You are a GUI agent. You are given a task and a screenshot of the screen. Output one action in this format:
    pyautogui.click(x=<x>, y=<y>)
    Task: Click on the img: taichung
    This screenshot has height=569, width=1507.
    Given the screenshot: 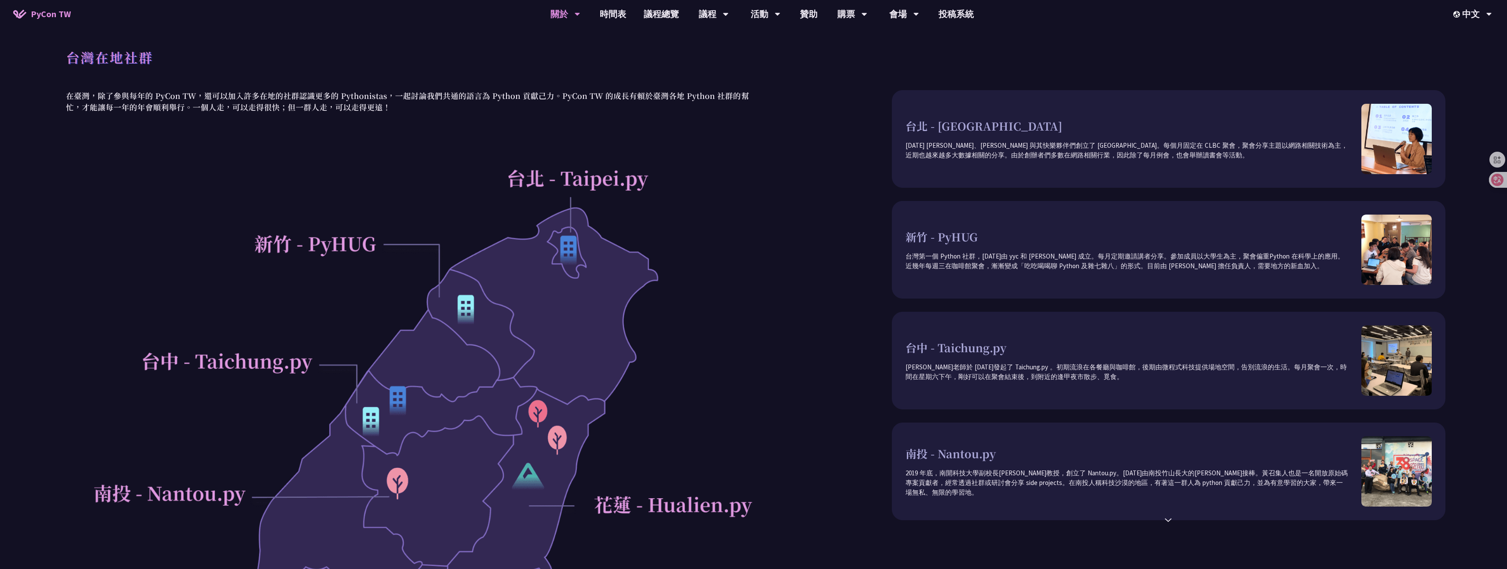 What is the action you would take?
    pyautogui.click(x=1396, y=361)
    